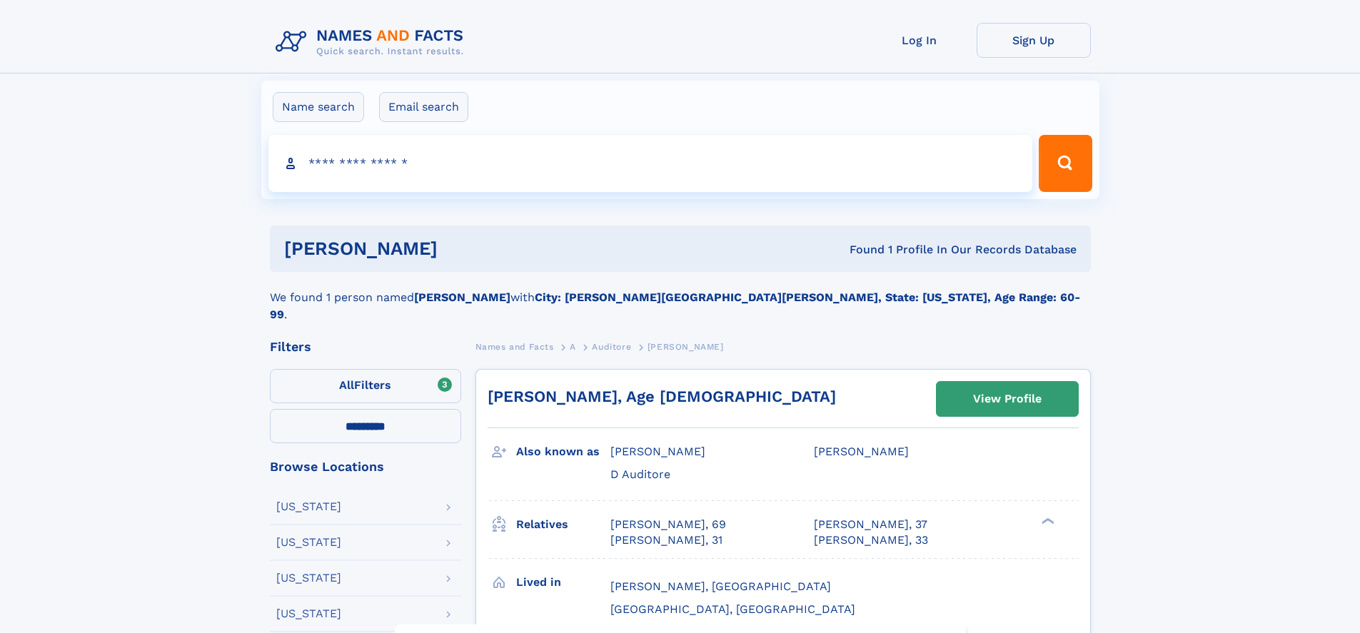 Image resolution: width=1360 pixels, height=633 pixels. I want to click on div: View Profile, so click(1008, 399).